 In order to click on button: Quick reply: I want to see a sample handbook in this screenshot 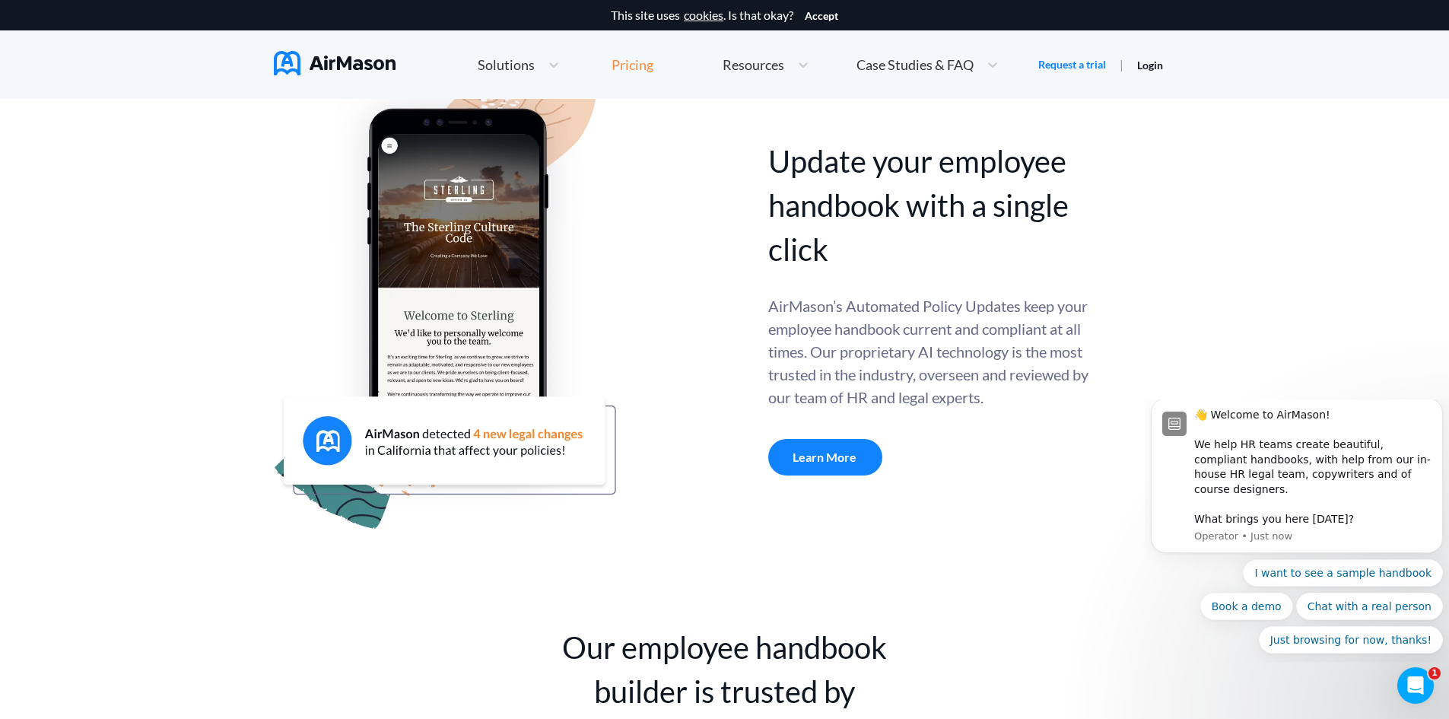, I will do `click(198, 173)`.